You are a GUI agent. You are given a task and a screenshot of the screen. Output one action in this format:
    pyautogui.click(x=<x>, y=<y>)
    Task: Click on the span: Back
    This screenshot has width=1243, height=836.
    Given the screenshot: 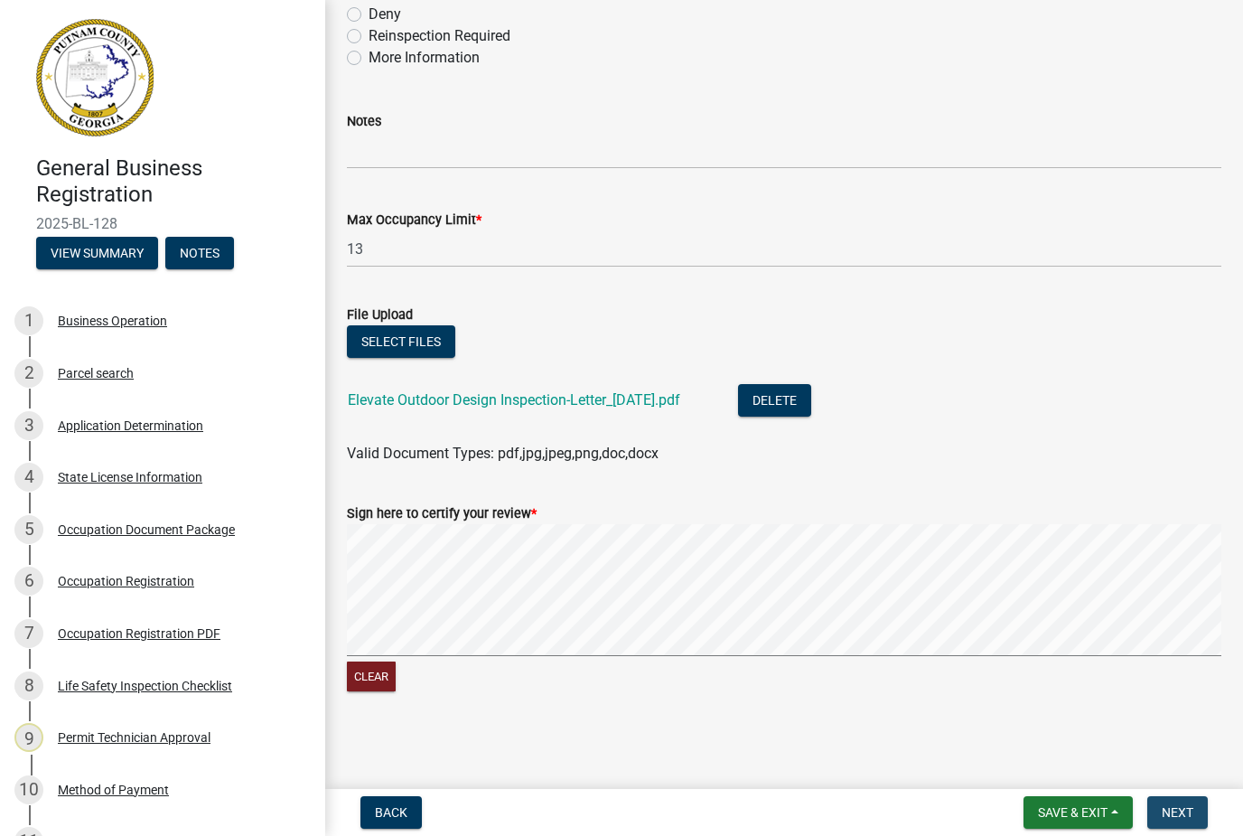 What is the action you would take?
    pyautogui.click(x=391, y=812)
    